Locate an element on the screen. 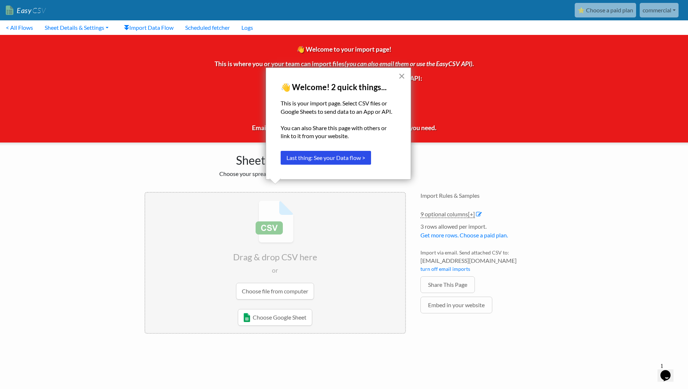 The height and width of the screenshot is (389, 688). span: 1 is located at coordinates (4, 6).